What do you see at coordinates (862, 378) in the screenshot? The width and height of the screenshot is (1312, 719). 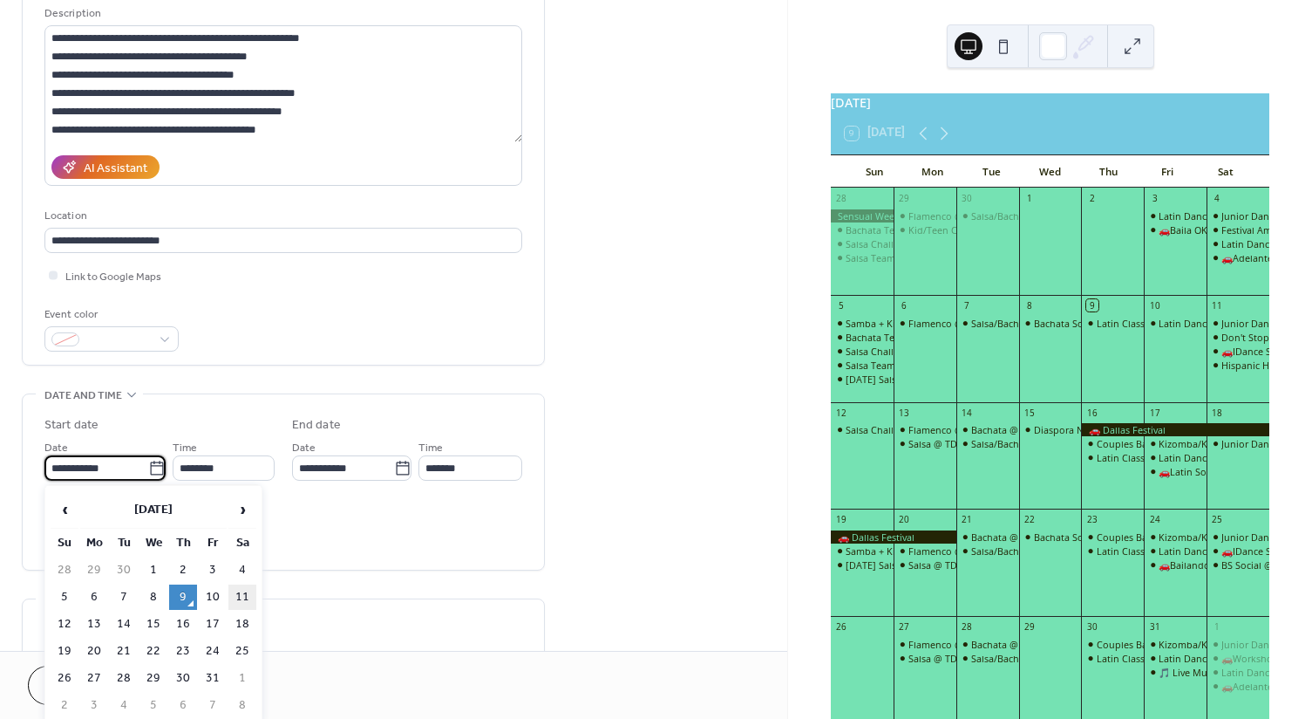 I see `div: Sunday Salsa @GG` at bounding box center [862, 378].